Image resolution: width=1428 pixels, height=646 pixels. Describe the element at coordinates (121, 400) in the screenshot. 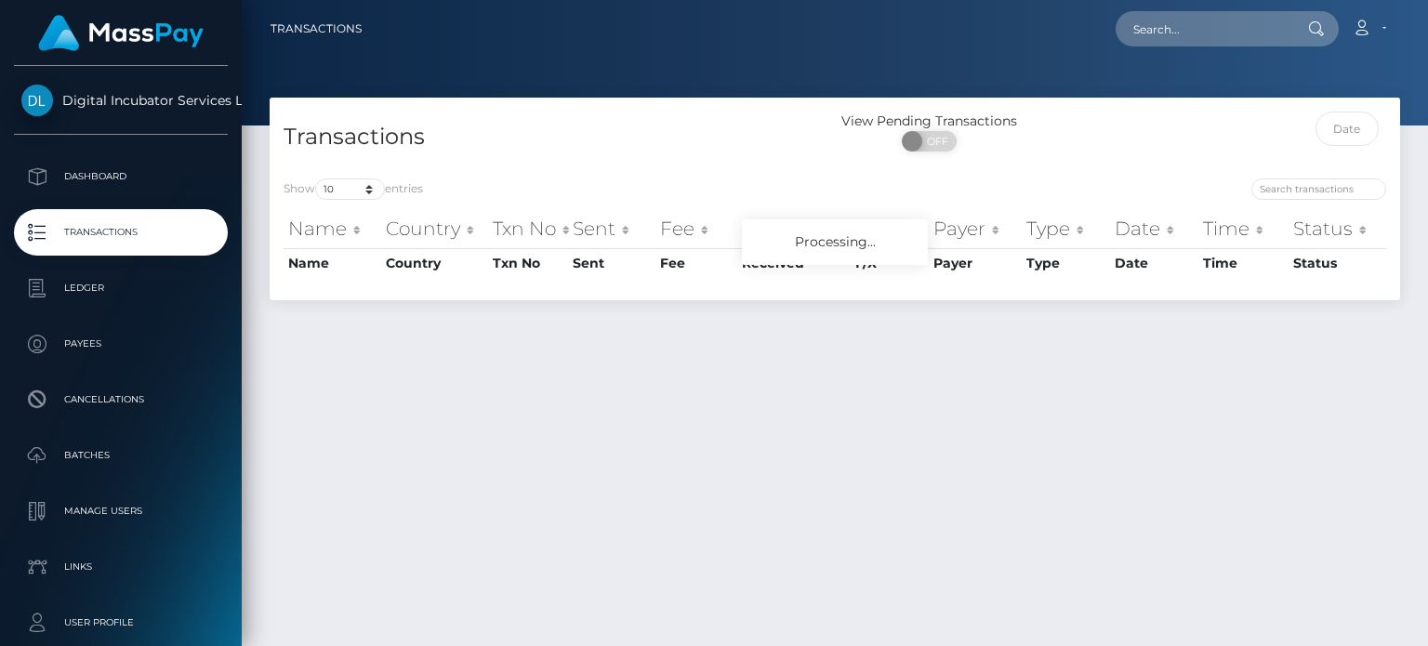

I see `a: Cancellations` at that location.